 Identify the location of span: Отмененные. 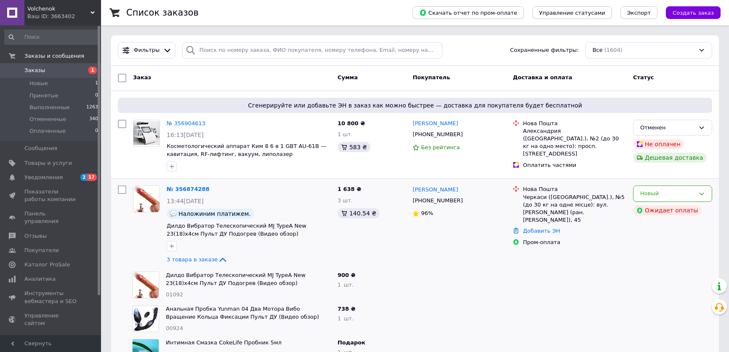
(48, 119).